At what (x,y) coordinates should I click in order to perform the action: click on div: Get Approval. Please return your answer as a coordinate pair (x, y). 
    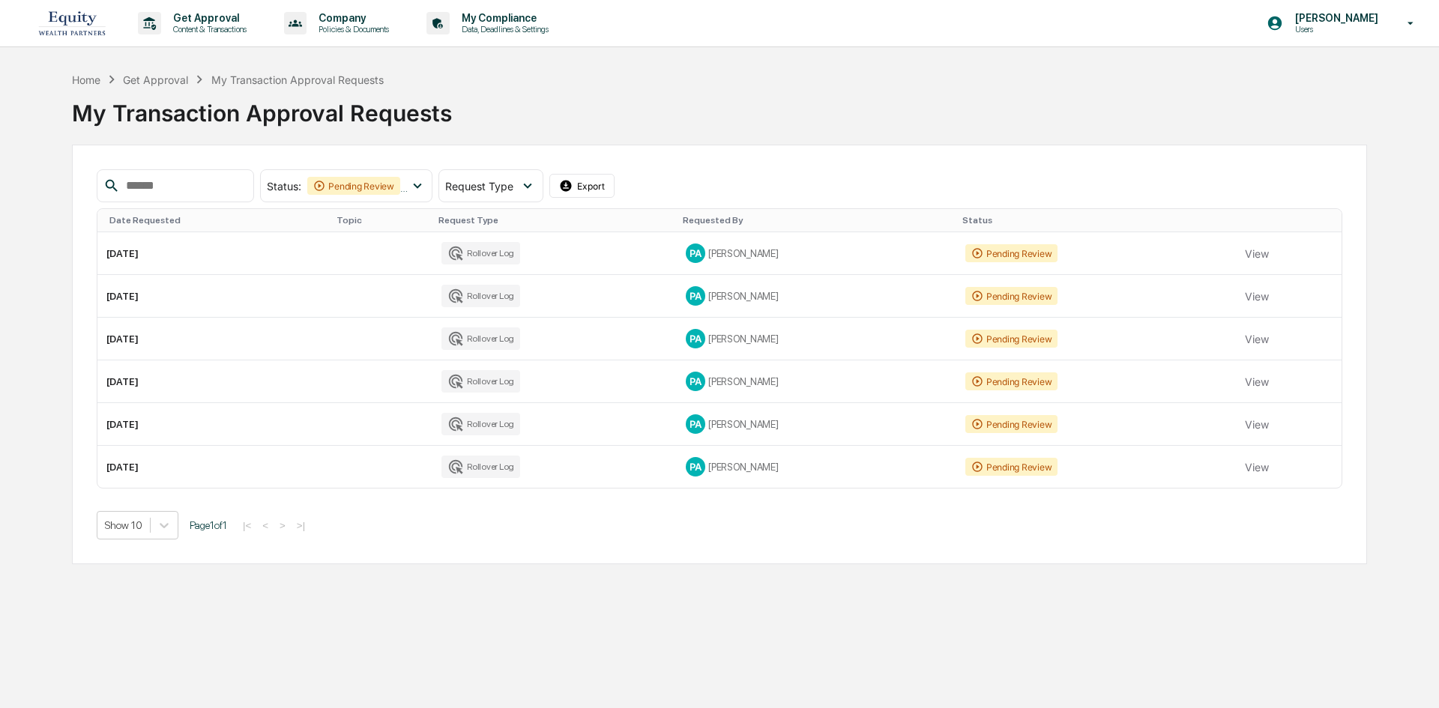
    Looking at the image, I should click on (155, 79).